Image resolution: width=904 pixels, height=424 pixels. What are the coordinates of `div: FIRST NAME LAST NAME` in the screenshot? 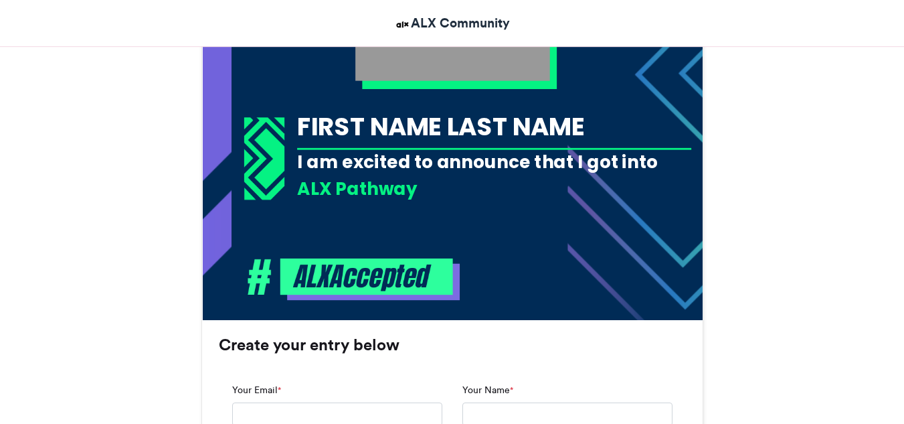 It's located at (494, 127).